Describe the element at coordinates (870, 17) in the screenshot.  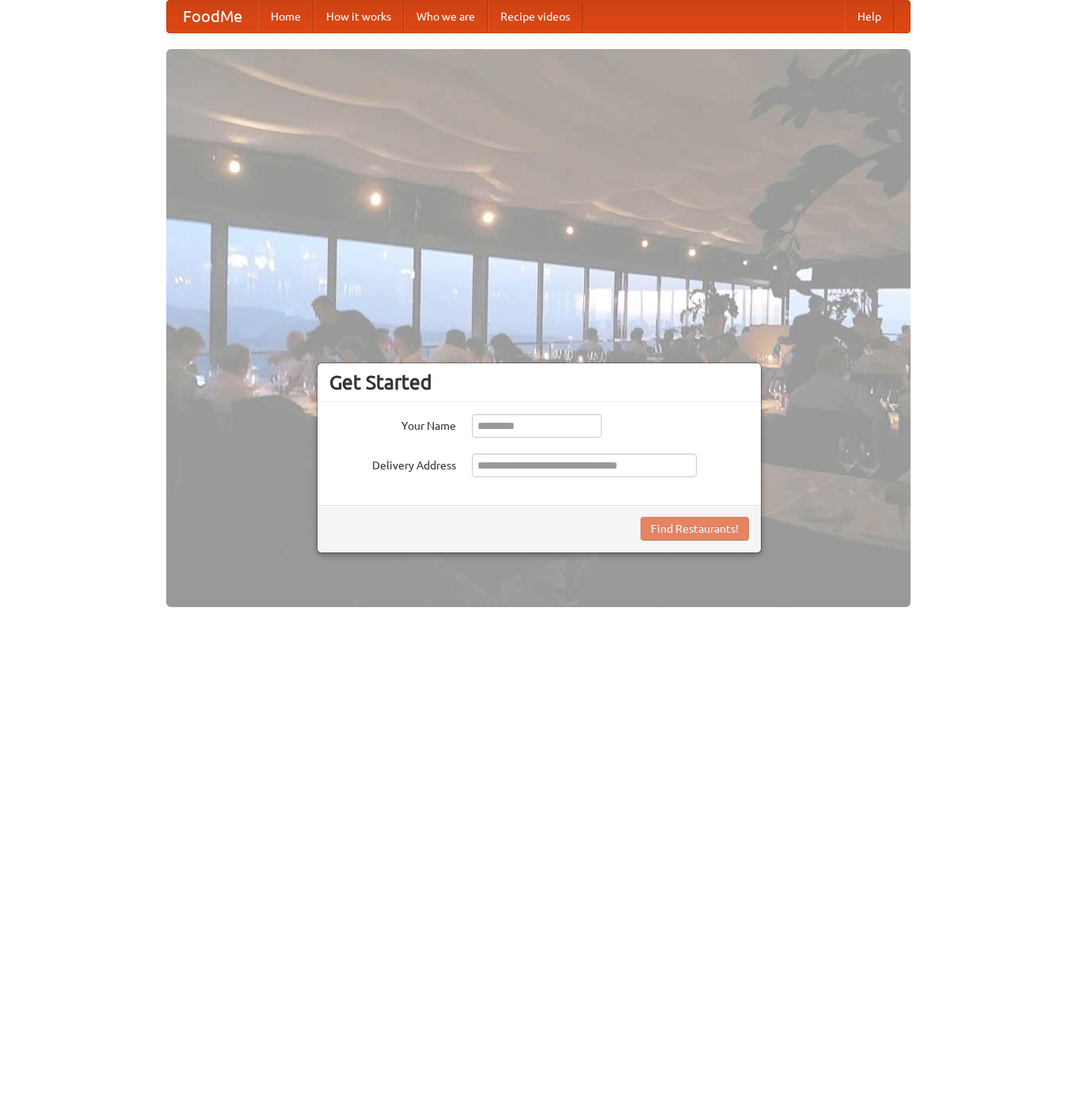
I see `a: Help` at that location.